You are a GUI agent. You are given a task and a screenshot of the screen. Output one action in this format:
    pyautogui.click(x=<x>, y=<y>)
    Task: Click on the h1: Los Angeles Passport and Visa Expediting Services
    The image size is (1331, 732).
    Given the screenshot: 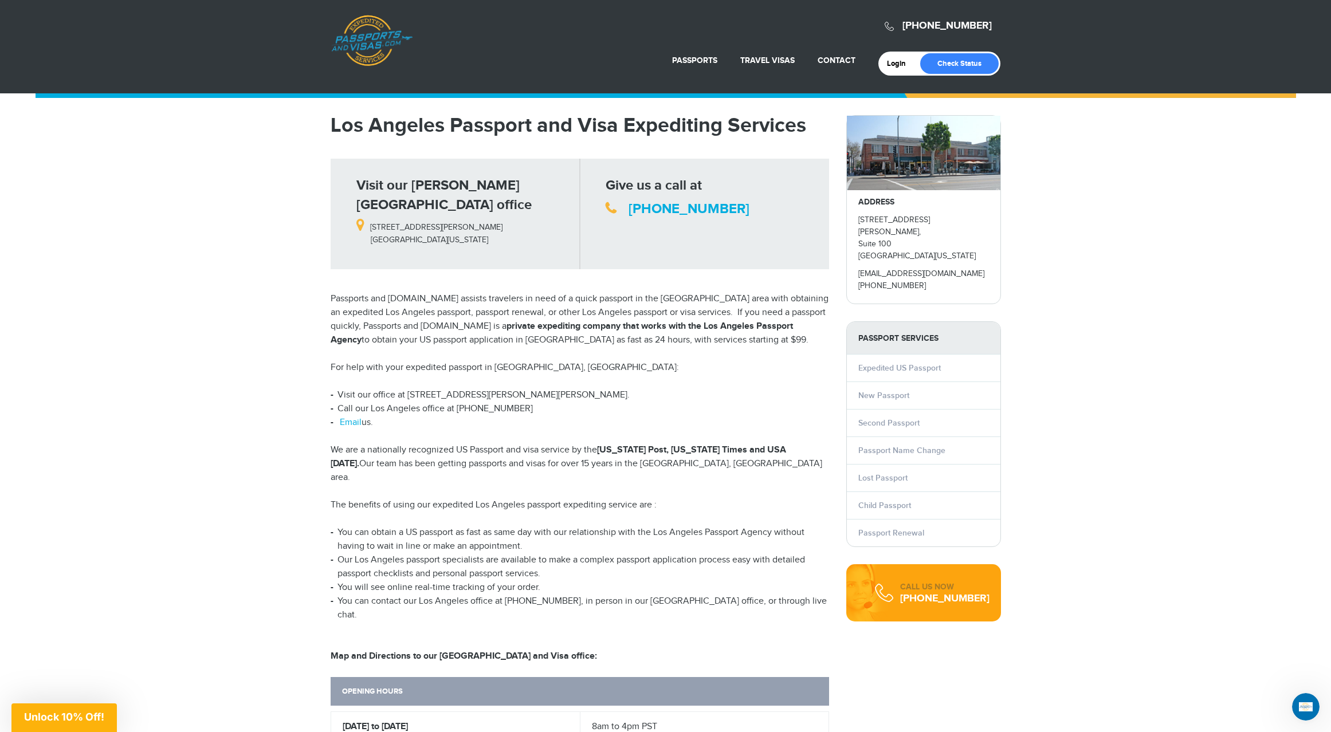 What is the action you would take?
    pyautogui.click(x=580, y=125)
    